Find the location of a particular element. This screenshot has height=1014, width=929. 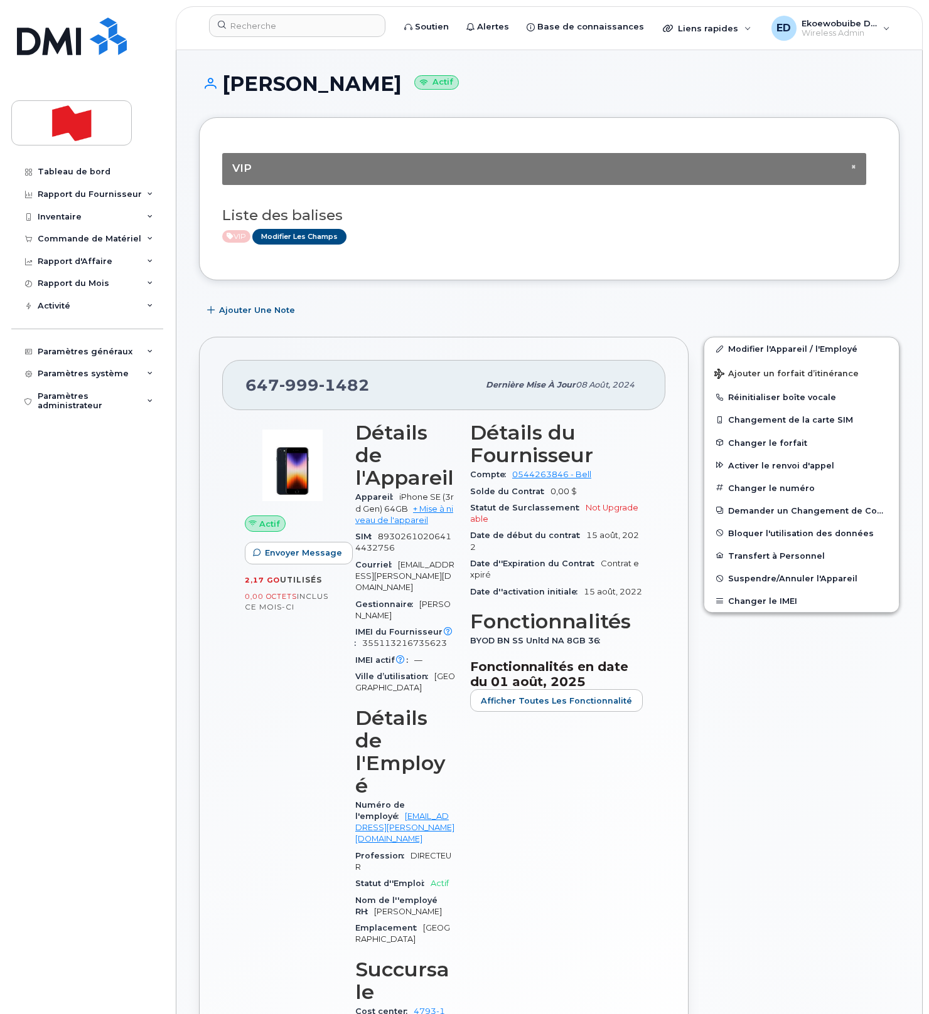

button: Changer le forfait is located at coordinates (801, 443).